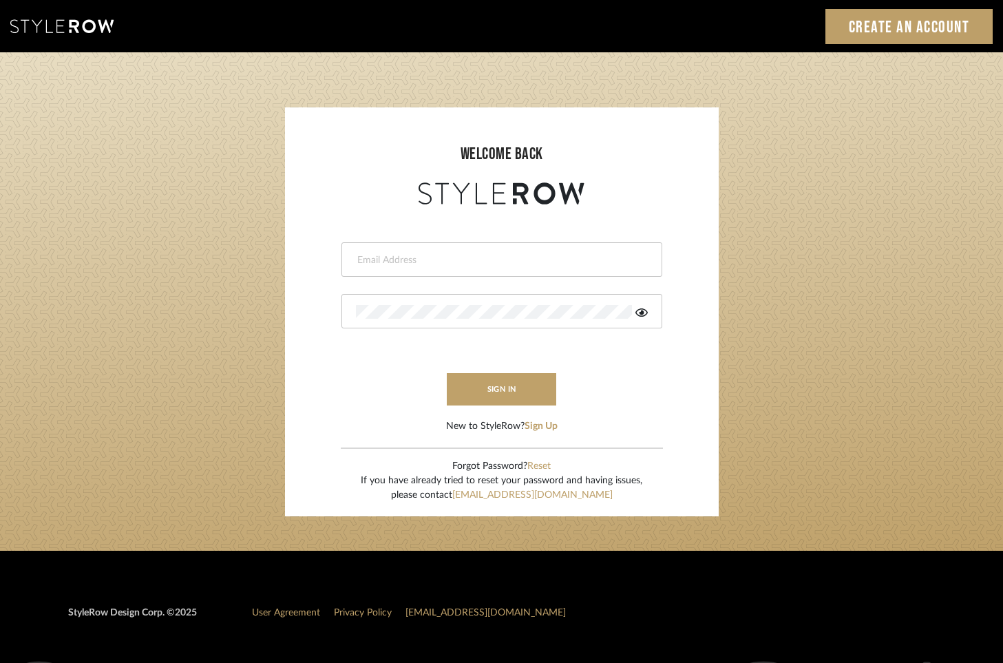 Image resolution: width=1003 pixels, height=663 pixels. What do you see at coordinates (502, 154) in the screenshot?
I see `div: welcome back` at bounding box center [502, 154].